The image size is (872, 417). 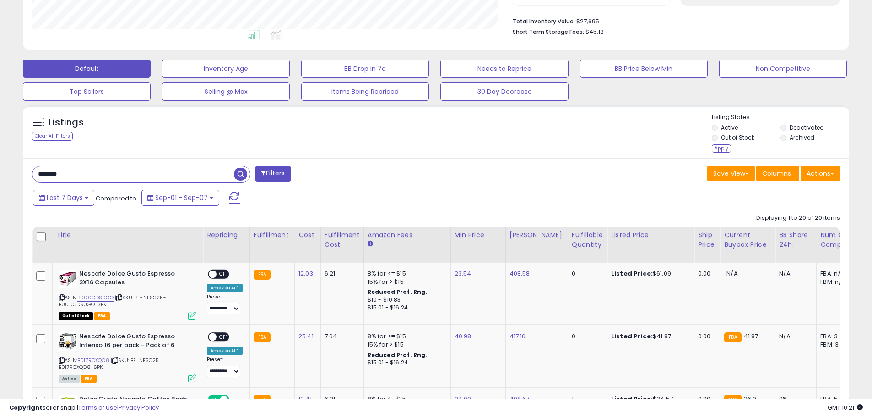 What do you see at coordinates (117, 198) in the screenshot?
I see `span: Compared to:` at bounding box center [117, 198].